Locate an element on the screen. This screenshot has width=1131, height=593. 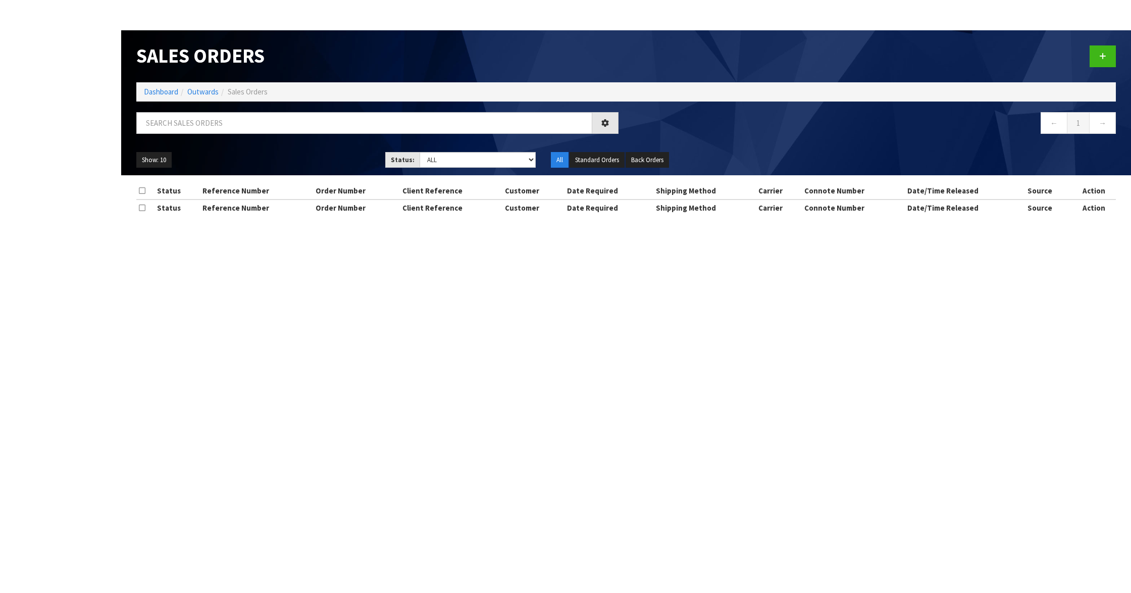
a: Outwards is located at coordinates (203, 91).